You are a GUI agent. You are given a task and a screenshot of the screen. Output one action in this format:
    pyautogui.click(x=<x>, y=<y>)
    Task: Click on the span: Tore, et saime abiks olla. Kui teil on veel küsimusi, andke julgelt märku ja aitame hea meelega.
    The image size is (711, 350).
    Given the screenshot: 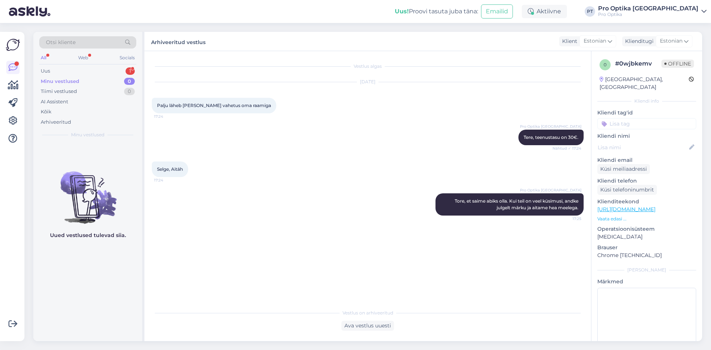 What is the action you would take?
    pyautogui.click(x=517, y=204)
    